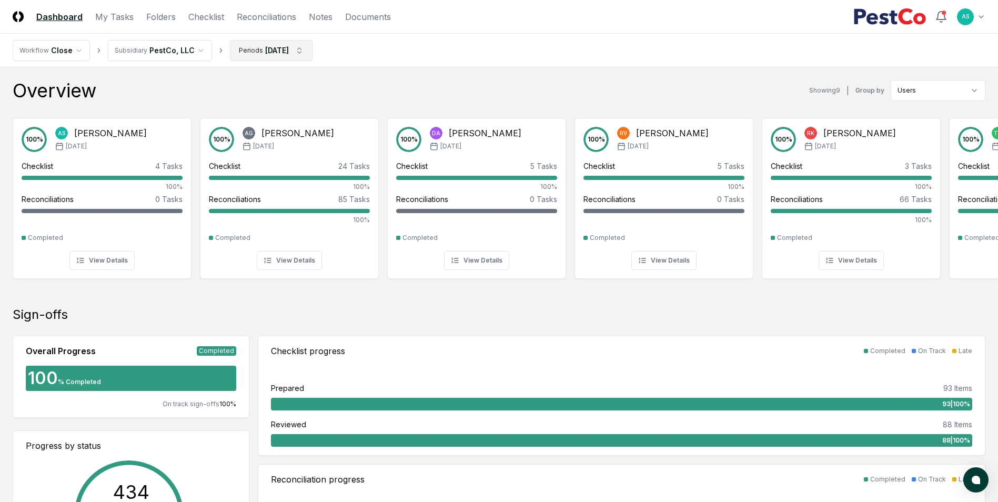  What do you see at coordinates (79, 382) in the screenshot?
I see `div: % Completed` at bounding box center [79, 382].